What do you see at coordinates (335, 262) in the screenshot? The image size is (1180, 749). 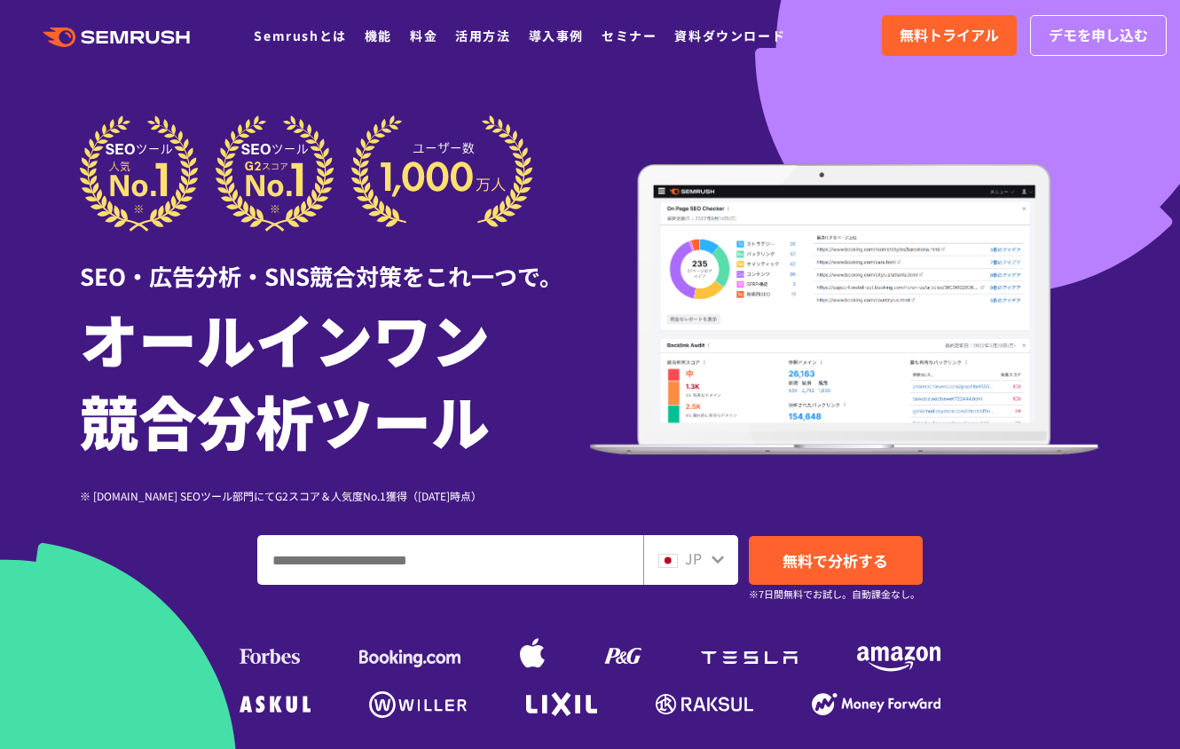 I see `div: SEO・広告分析・SNS競合対策をこれ一つで。` at bounding box center [335, 262].